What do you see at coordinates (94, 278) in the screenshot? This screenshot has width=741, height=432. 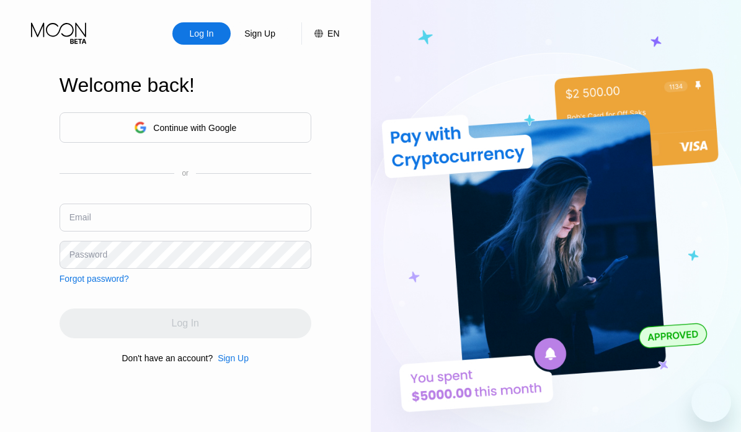 I see `div: Forgot password?` at bounding box center [94, 278].